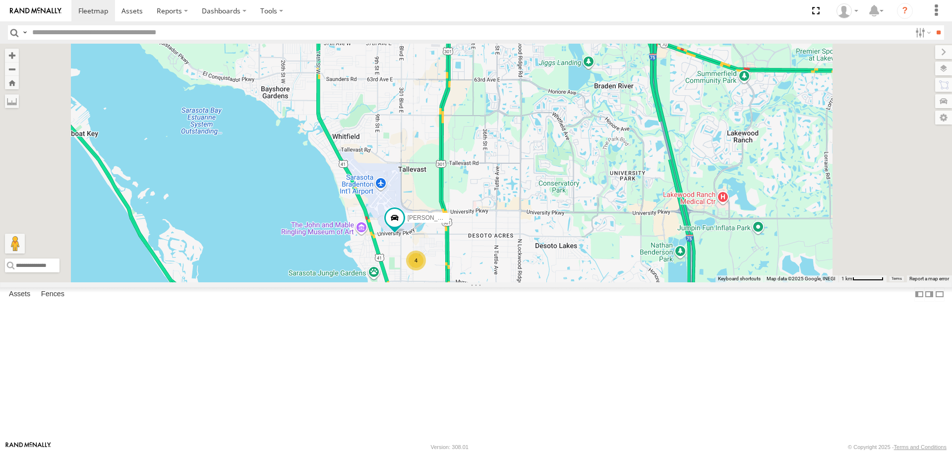  I want to click on div: Version: 308.01, so click(450, 447).